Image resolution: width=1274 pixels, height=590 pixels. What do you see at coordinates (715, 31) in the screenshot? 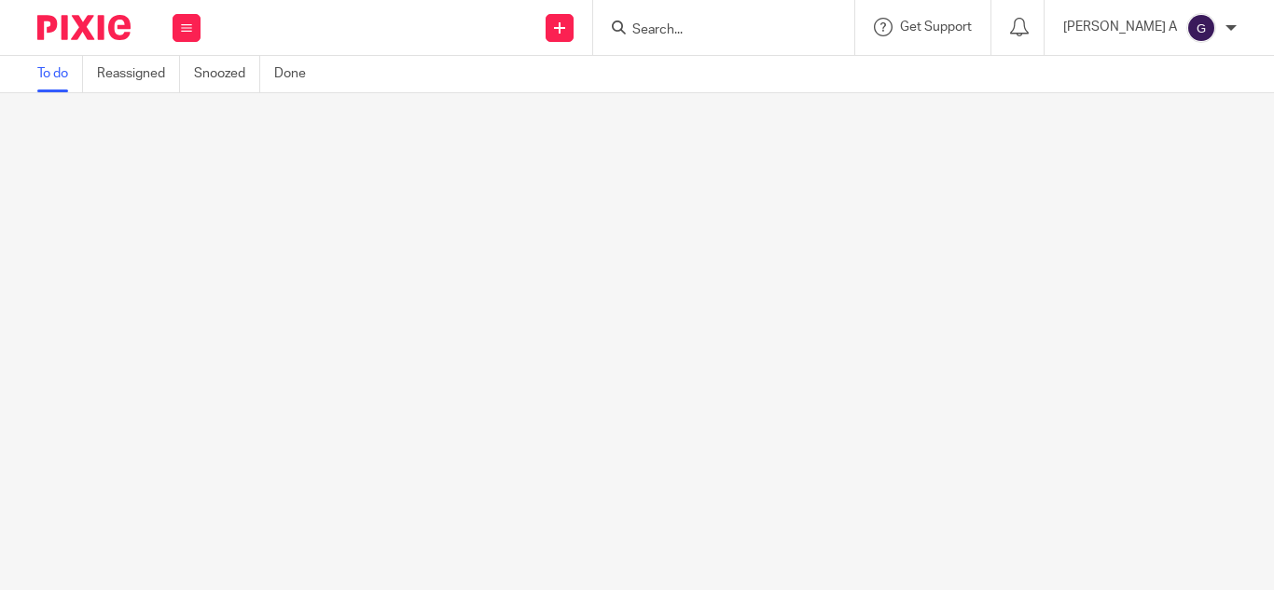
I see `input: Search` at bounding box center [715, 31].